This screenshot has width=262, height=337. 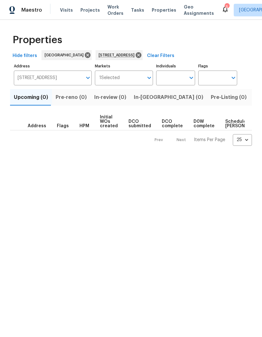 What do you see at coordinates (218, 66) in the screenshot?
I see `label: Flags` at bounding box center [218, 66].